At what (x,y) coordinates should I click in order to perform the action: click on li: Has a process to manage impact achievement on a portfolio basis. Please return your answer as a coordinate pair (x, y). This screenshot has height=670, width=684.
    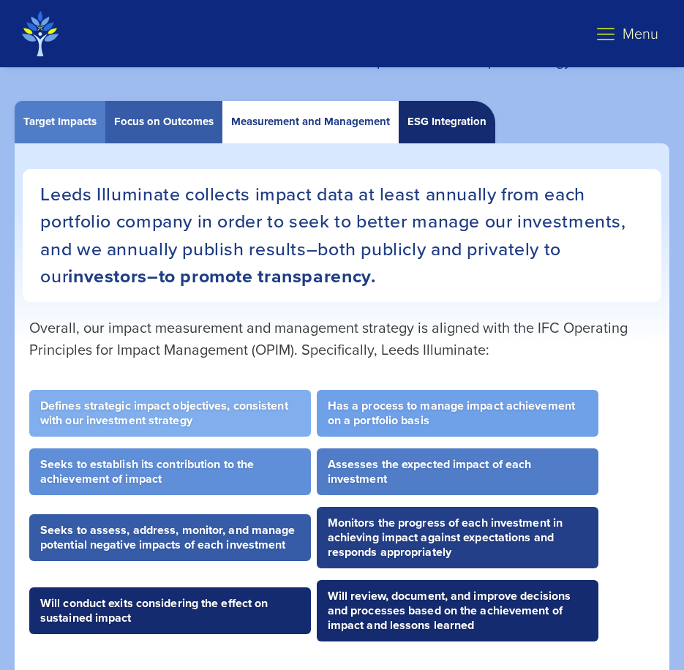
    Looking at the image, I should click on (457, 413).